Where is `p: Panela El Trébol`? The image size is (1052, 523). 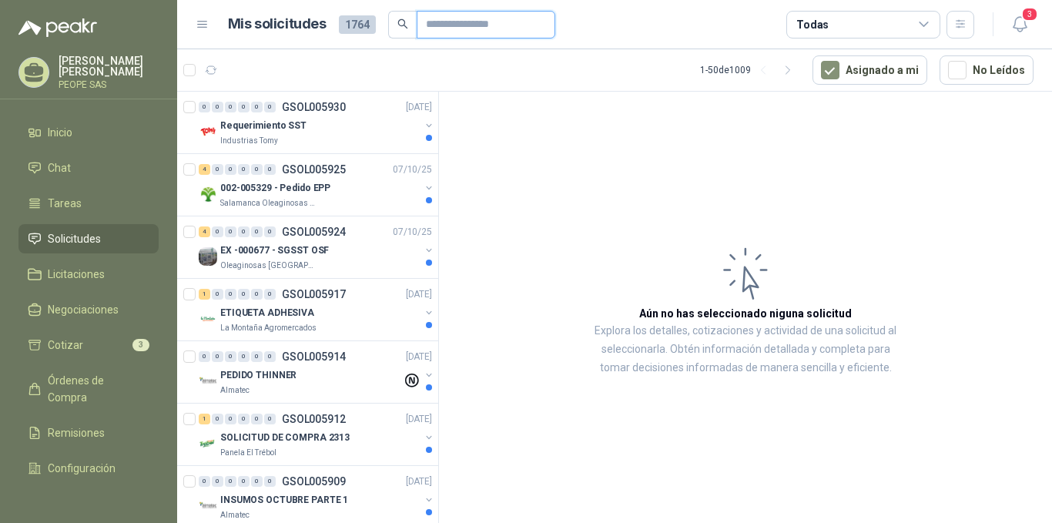
p: Panela El Trébol is located at coordinates (248, 453).